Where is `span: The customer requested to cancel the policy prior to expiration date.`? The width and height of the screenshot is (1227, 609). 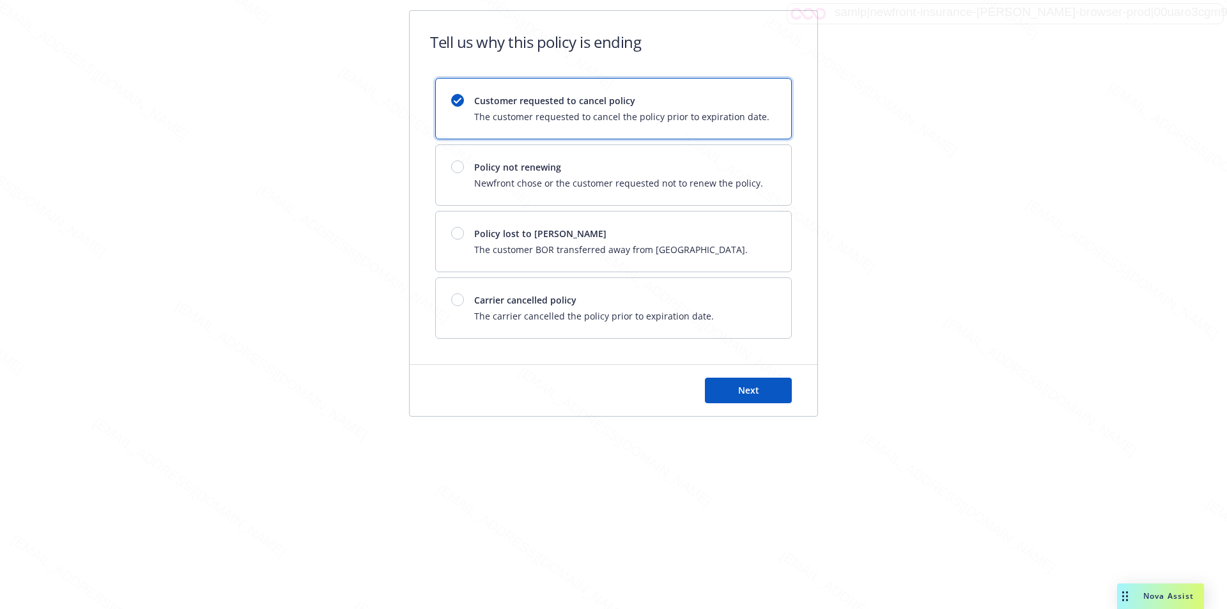 span: The customer requested to cancel the policy prior to expiration date. is located at coordinates (622, 116).